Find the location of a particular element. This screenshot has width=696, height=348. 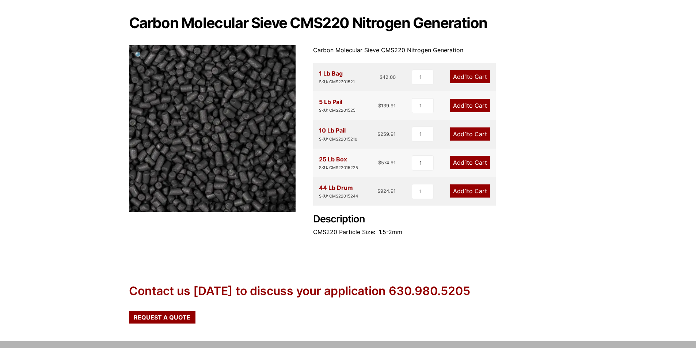

bdi: 139.91 is located at coordinates (387, 106).